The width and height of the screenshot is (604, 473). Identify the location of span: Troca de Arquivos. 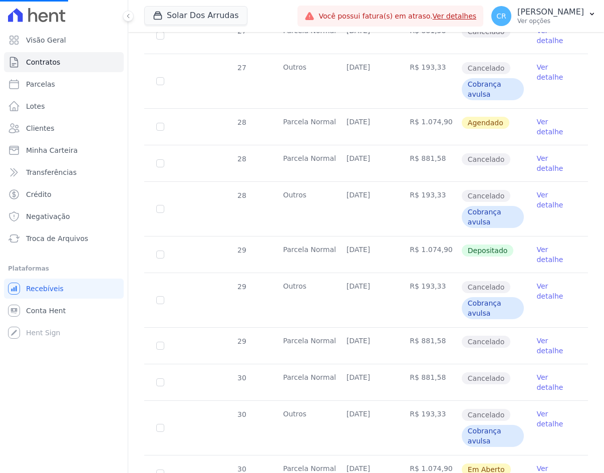
(57, 239).